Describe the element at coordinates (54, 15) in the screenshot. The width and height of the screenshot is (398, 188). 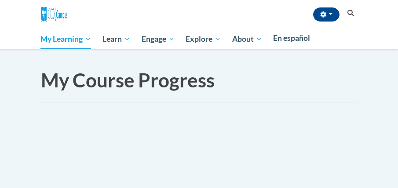
I see `img: Cox Campus` at that location.